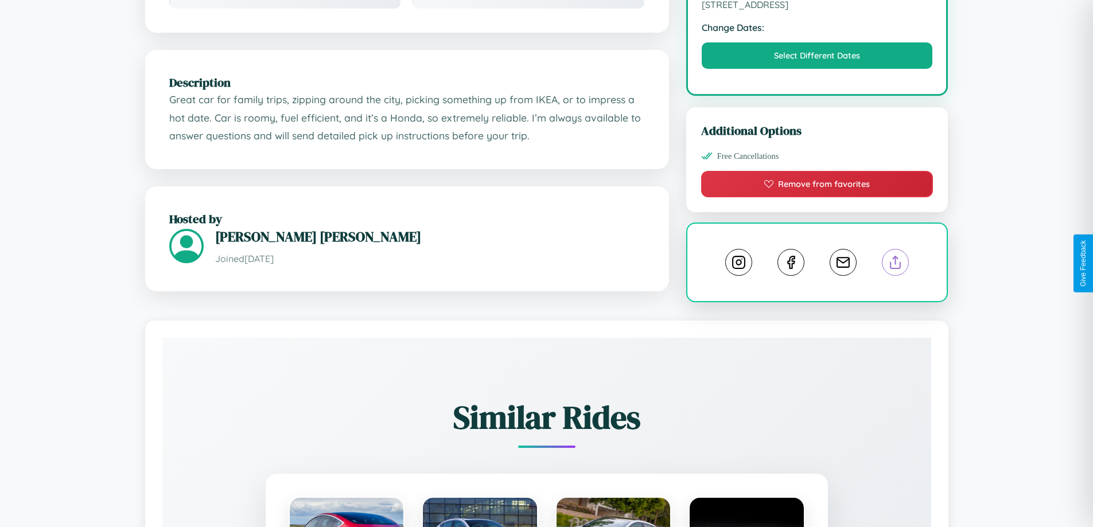 The height and width of the screenshot is (527, 1093). Describe the element at coordinates (407, 219) in the screenshot. I see `h2: Hosted by` at that location.